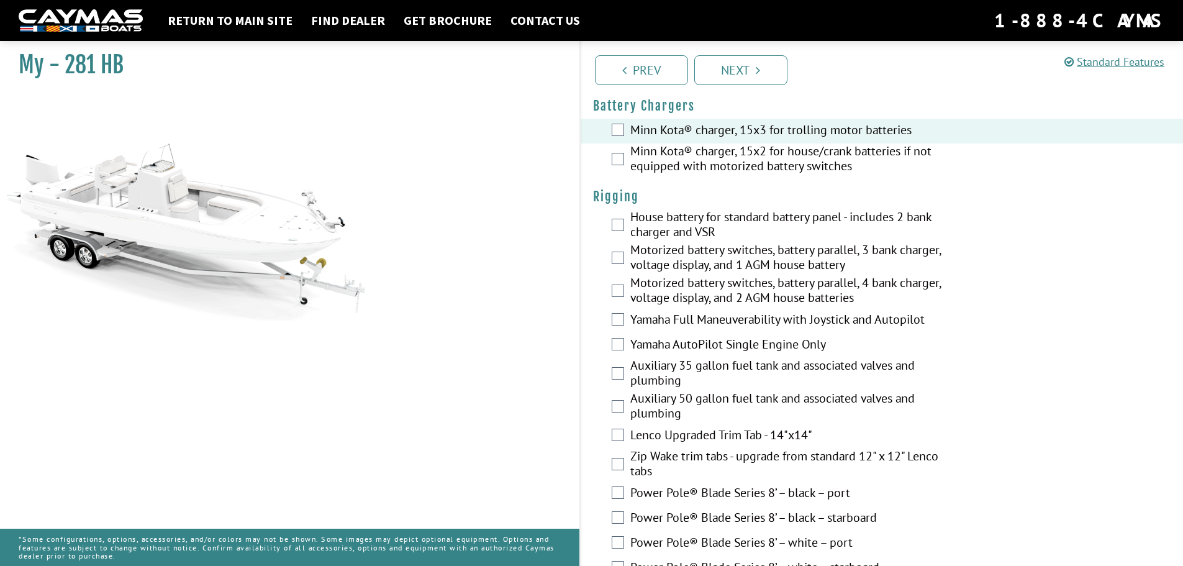 Image resolution: width=1183 pixels, height=566 pixels. What do you see at coordinates (741, 70) in the screenshot?
I see `a: Next` at bounding box center [741, 70].